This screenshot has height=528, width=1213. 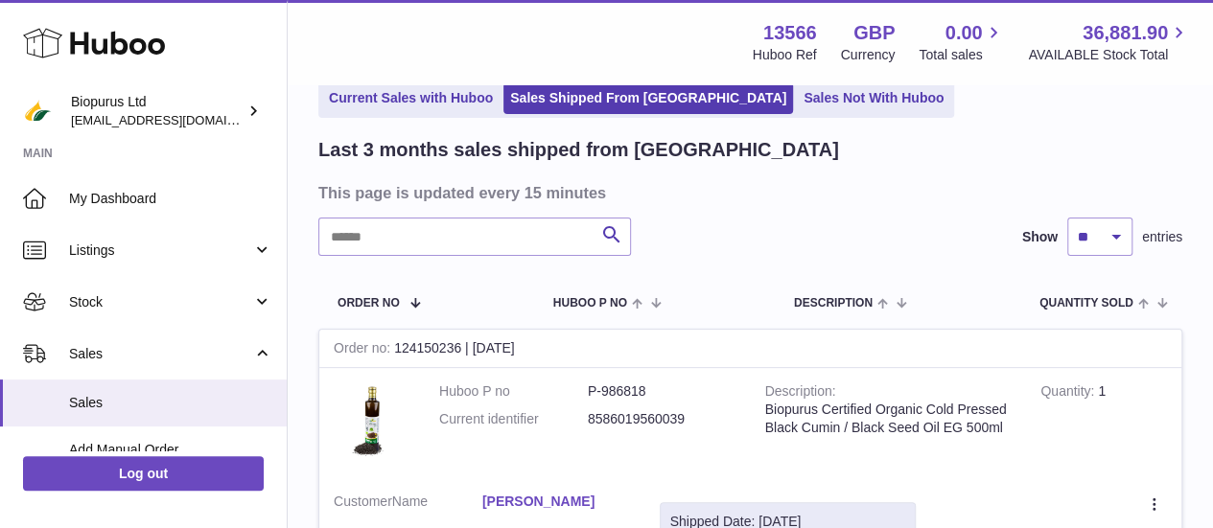 What do you see at coordinates (790, 33) in the screenshot?
I see `strong: 13566` at bounding box center [790, 33].